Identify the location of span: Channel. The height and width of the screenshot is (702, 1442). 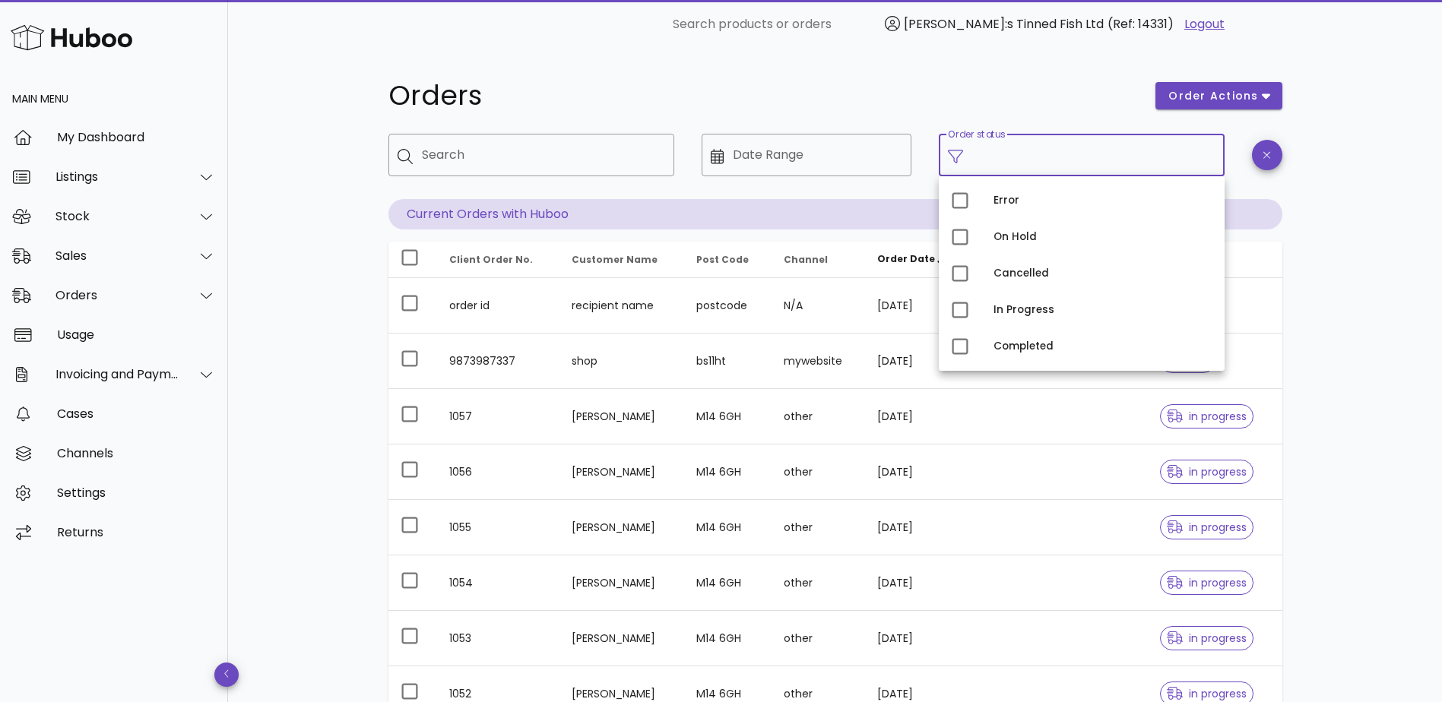
(806, 259).